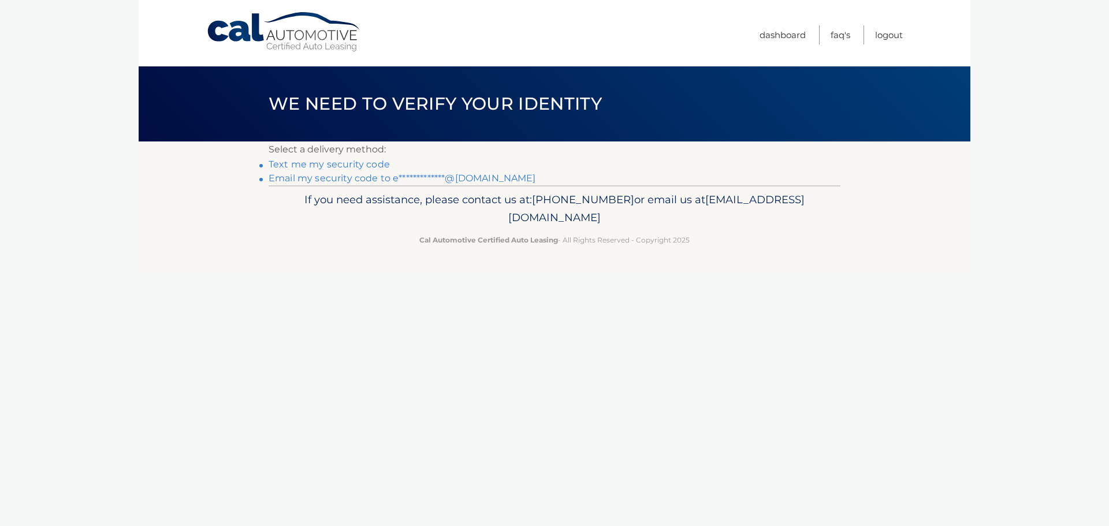 The image size is (1109, 526). Describe the element at coordinates (284, 32) in the screenshot. I see `a: Cal Automotive` at that location.